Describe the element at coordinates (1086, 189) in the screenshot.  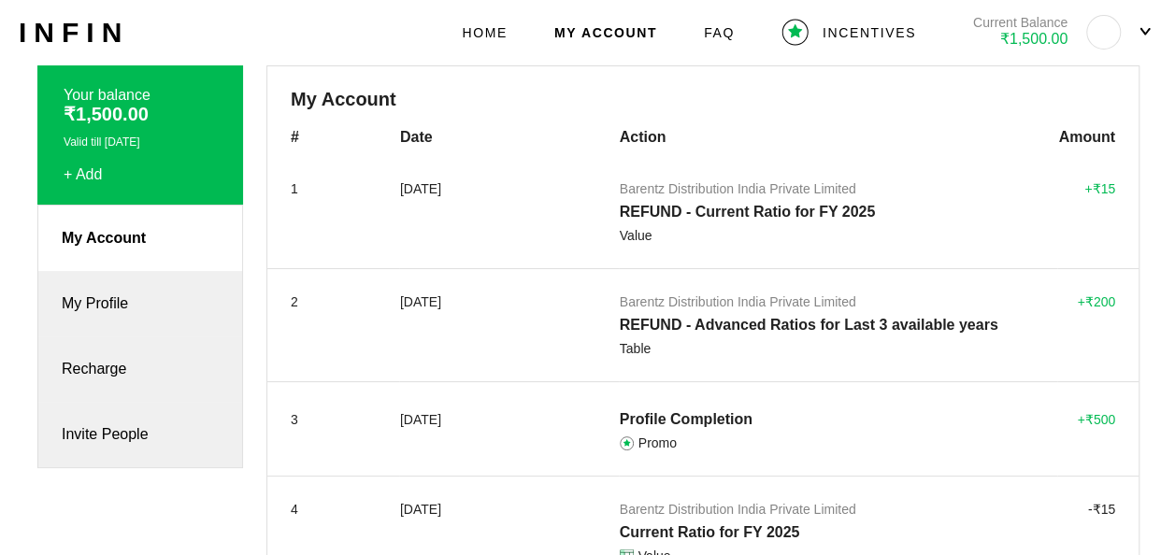
I see `div: + ₹15` at that location.